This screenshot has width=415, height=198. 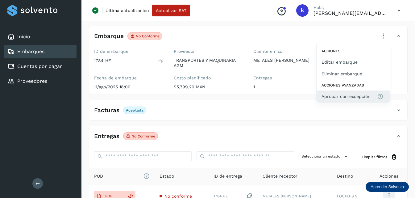 I want to click on p: Aprender Solvento, so click(x=387, y=187).